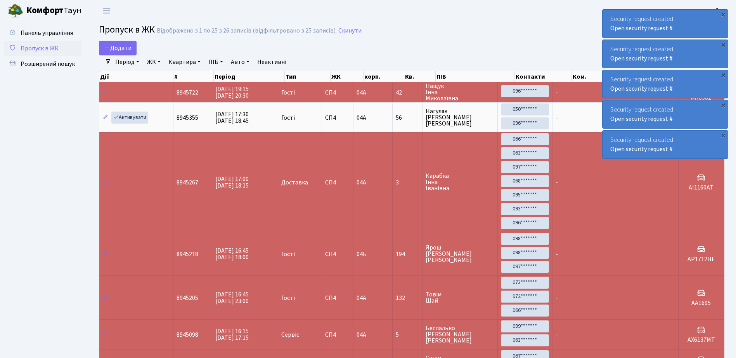 The image size is (736, 358). What do you see at coordinates (475, 77) in the screenshot?
I see `th: ПІБ` at bounding box center [475, 77].